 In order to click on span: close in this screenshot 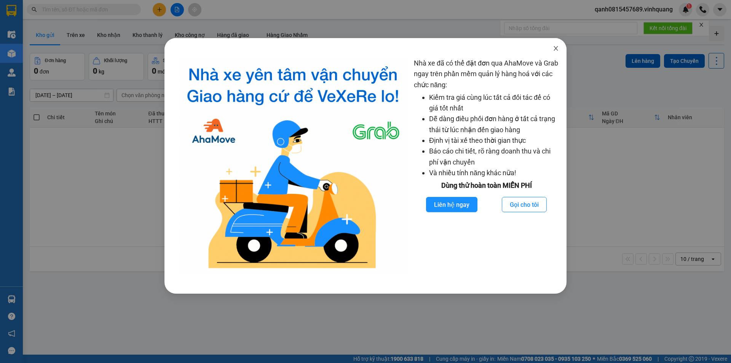, I will do `click(556, 48)`.